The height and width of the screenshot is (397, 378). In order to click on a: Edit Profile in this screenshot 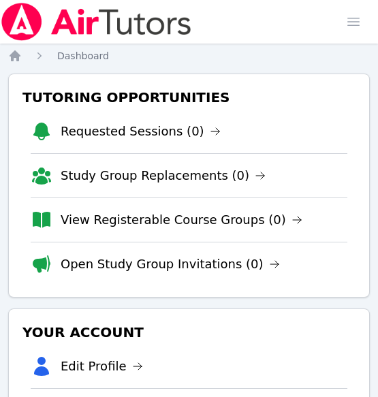, I will do `click(102, 367)`.